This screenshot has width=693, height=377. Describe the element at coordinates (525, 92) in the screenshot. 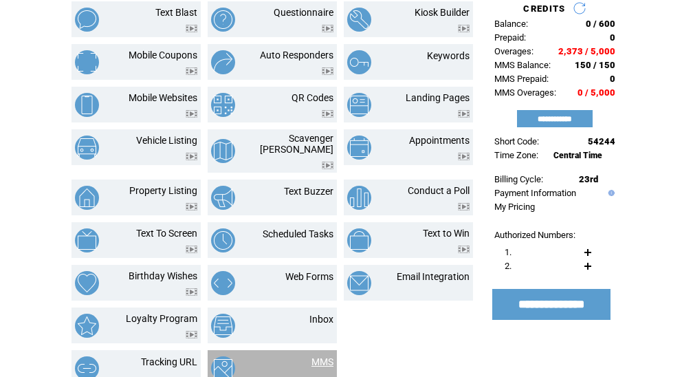

I see `span: MMS Overages:` at that location.